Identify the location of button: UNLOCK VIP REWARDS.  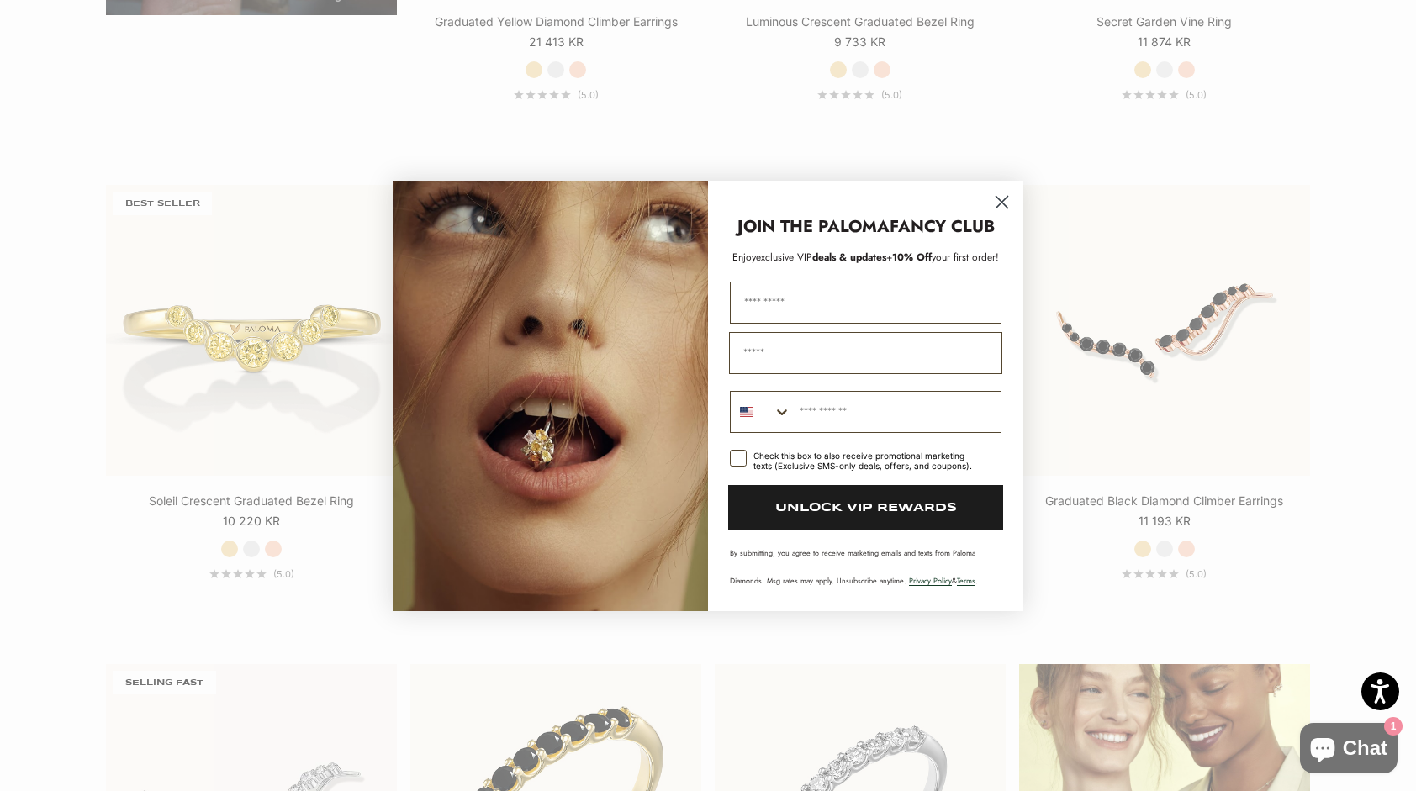
(865, 508).